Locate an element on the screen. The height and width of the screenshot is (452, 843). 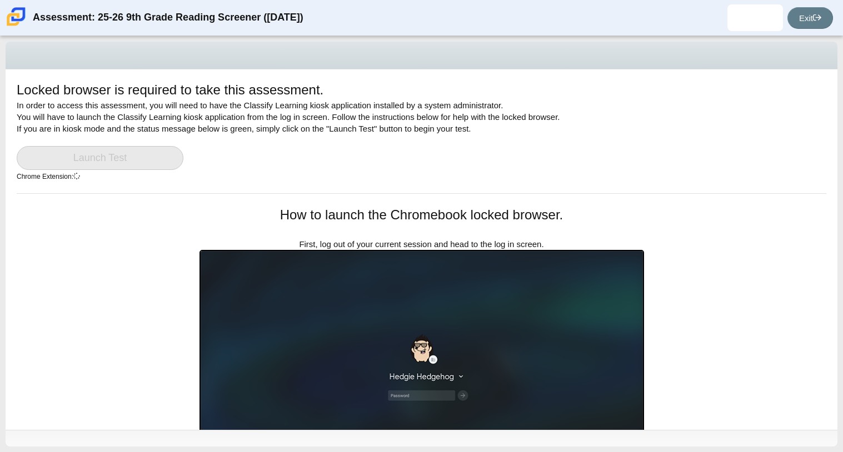
div: In order to access this assessment, you will need to have the Classify Learning kiosk application... is located at coordinates (421, 137).